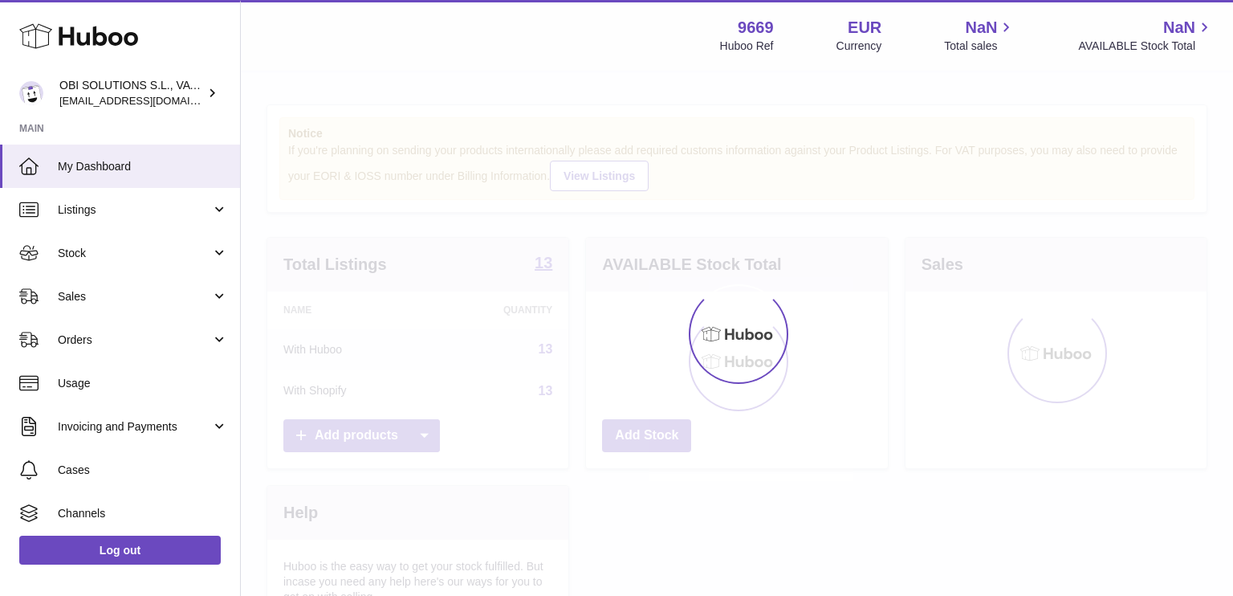  Describe the element at coordinates (865, 27) in the screenshot. I see `strong: EUR` at that location.